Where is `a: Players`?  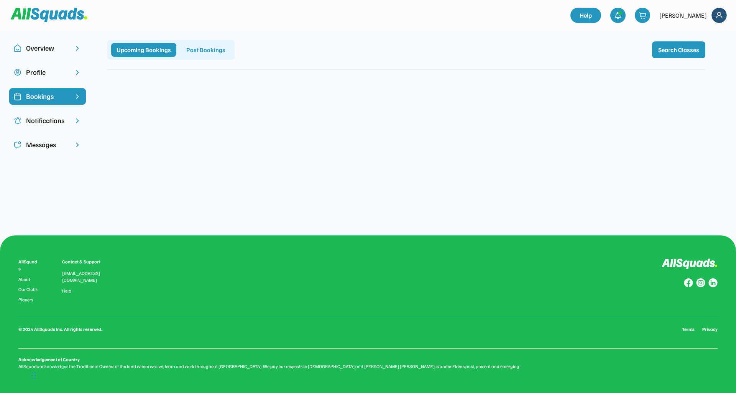
a: Players is located at coordinates (29, 300).